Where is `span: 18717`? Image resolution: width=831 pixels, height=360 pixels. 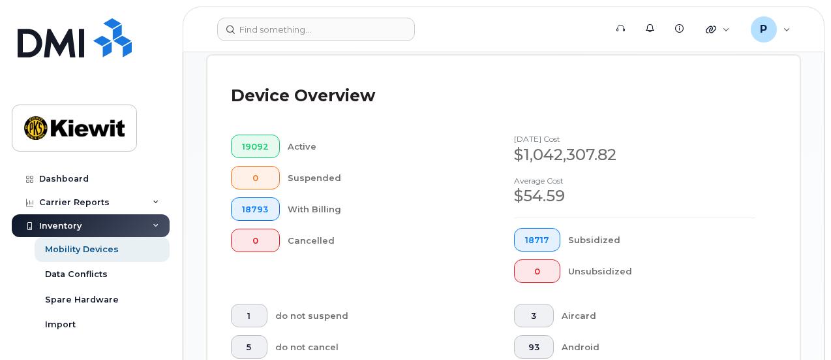
span: 18717 is located at coordinates (537, 240).